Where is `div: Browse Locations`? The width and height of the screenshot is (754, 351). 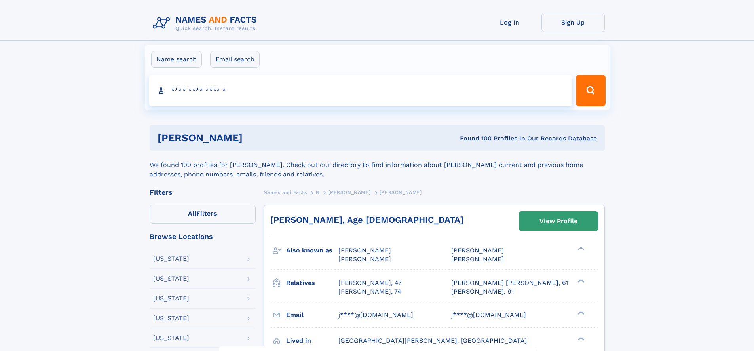 div: Browse Locations is located at coordinates (203, 237).